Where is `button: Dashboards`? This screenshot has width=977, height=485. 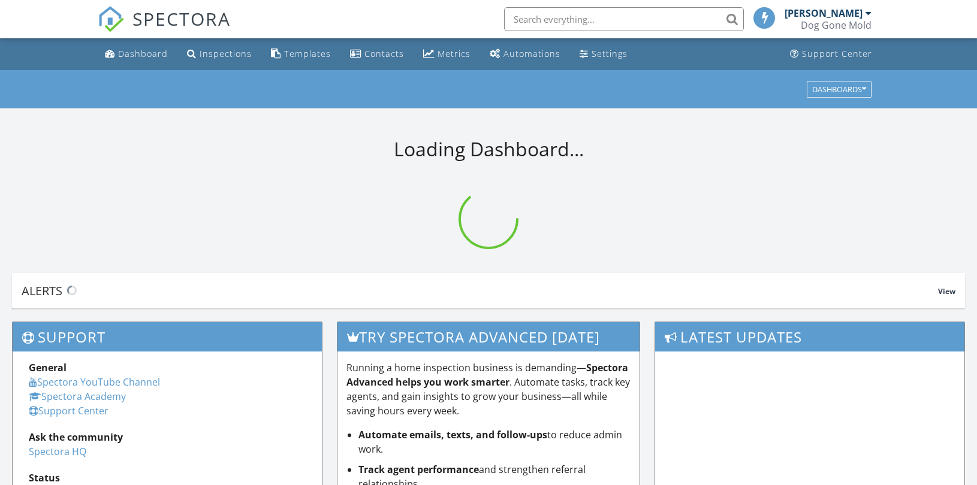
button: Dashboards is located at coordinates (839, 89).